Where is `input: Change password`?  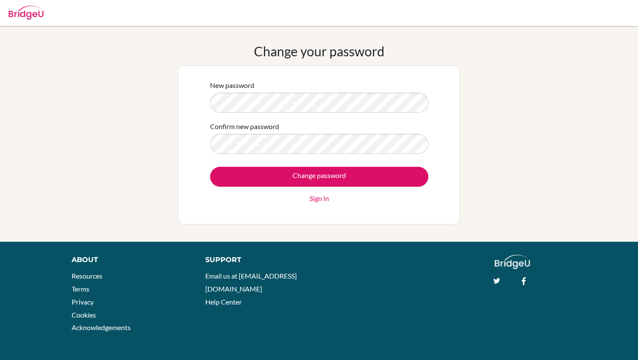 input: Change password is located at coordinates (319, 177).